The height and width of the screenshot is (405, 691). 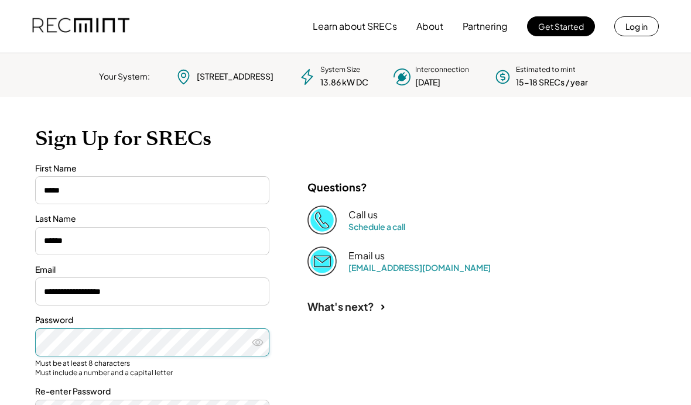 I want to click on div: Estimated to mint, so click(x=546, y=70).